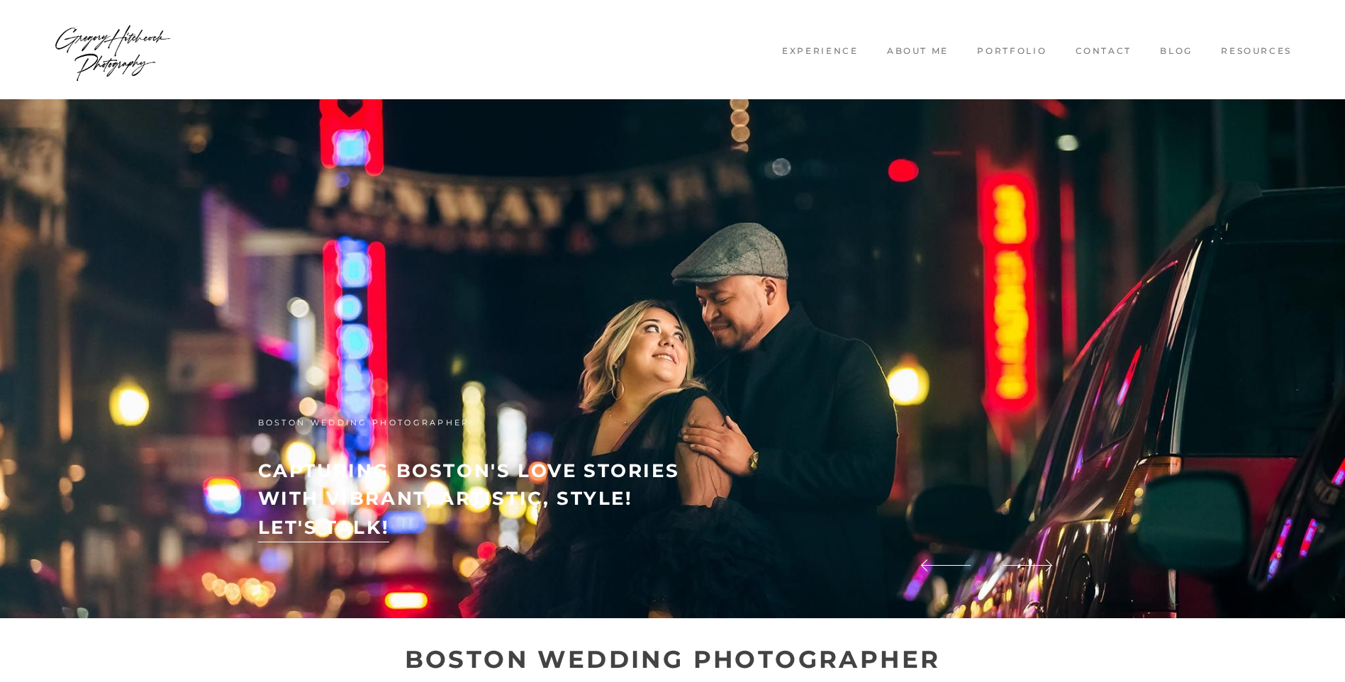  Describe the element at coordinates (1104, 51) in the screenshot. I see `a: Contact` at that location.